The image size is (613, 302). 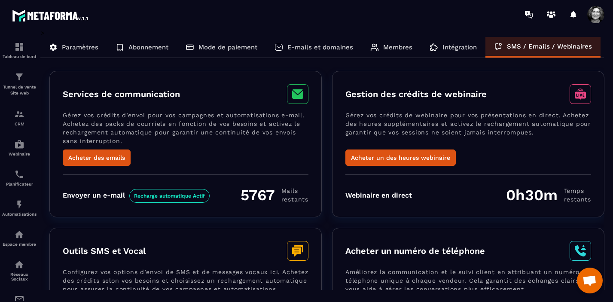 What do you see at coordinates (19, 214) in the screenshot?
I see `p: Automatisations` at bounding box center [19, 214].